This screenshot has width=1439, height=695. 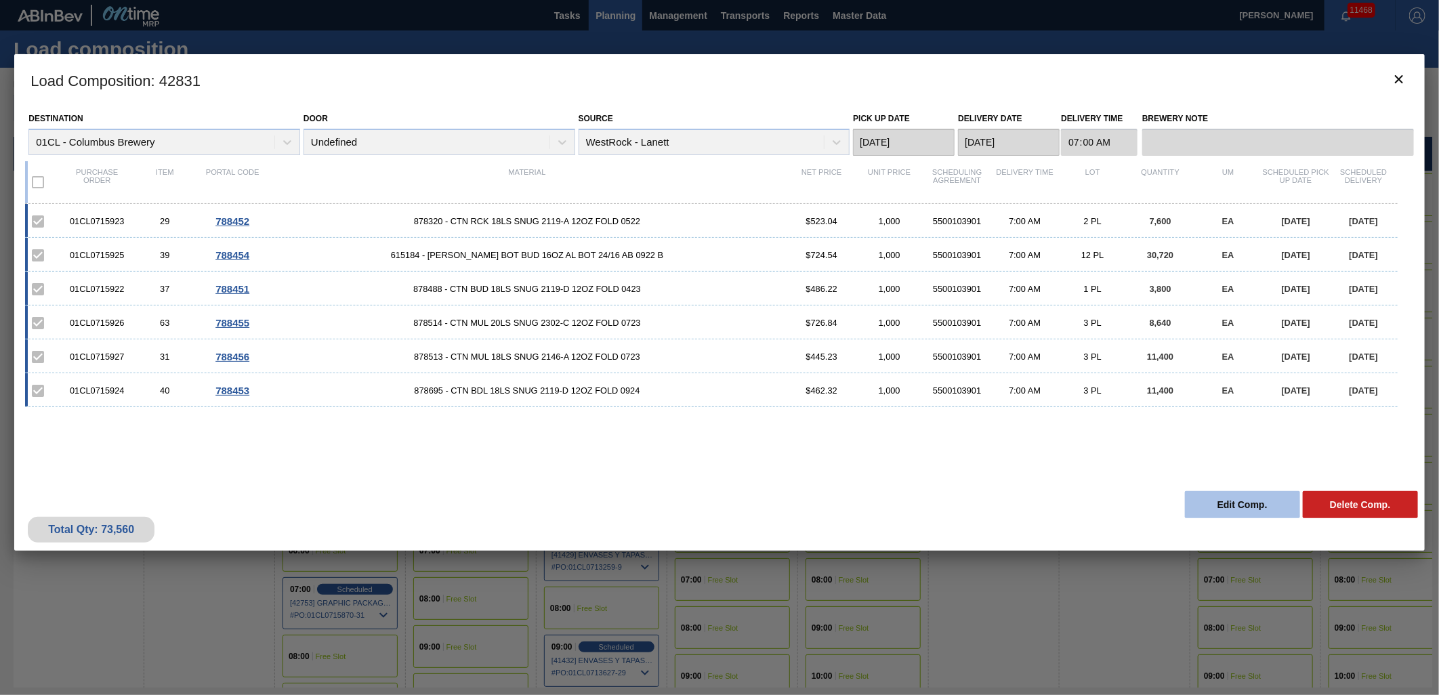 What do you see at coordinates (1093, 182) in the screenshot?
I see `div: Lot` at bounding box center [1093, 182].